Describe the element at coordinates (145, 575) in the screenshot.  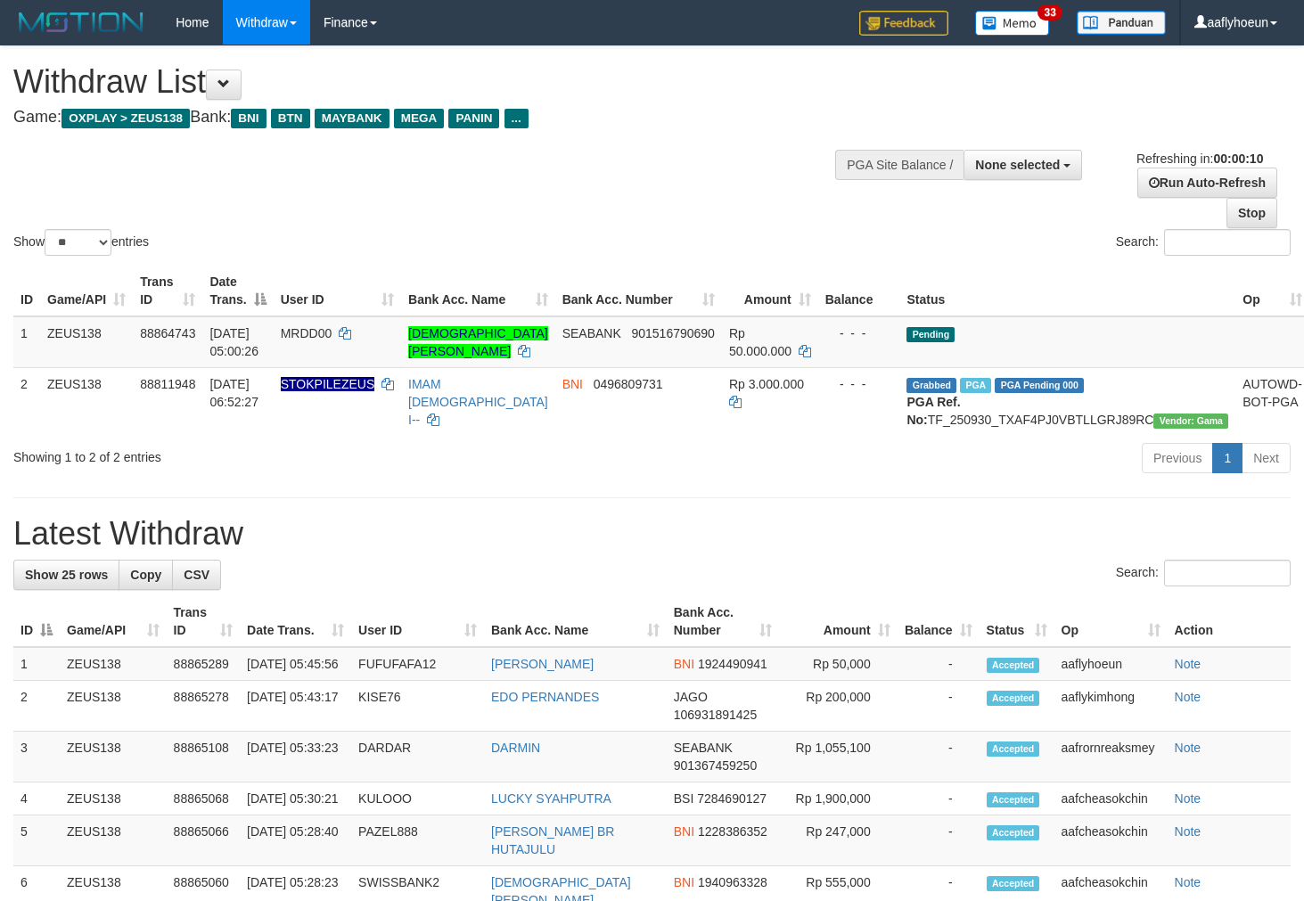
I see `span: Copy` at that location.